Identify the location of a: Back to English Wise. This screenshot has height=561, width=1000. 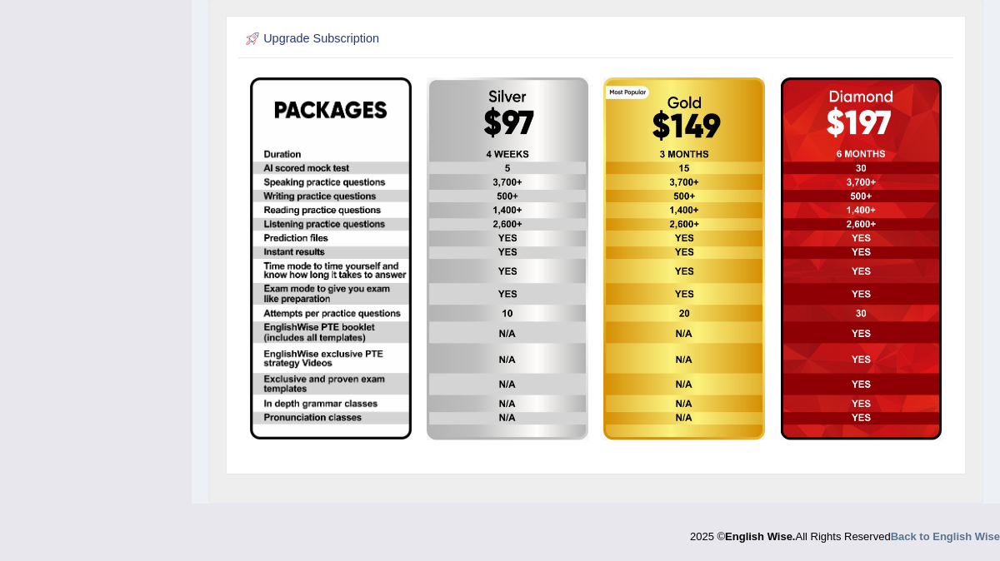
(945, 536).